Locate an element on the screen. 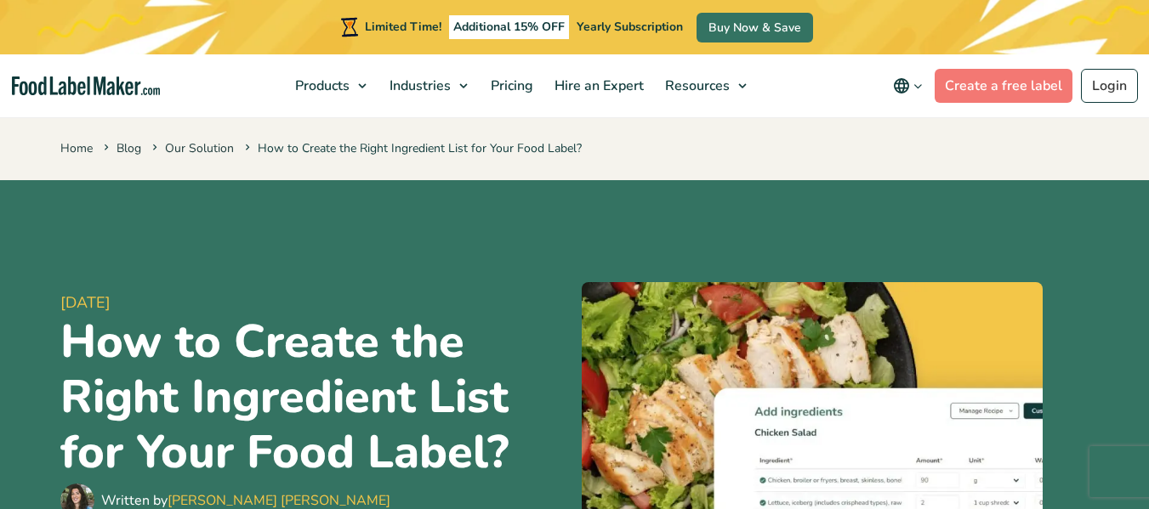 The height and width of the screenshot is (509, 1149). span: Pricing is located at coordinates (510, 86).